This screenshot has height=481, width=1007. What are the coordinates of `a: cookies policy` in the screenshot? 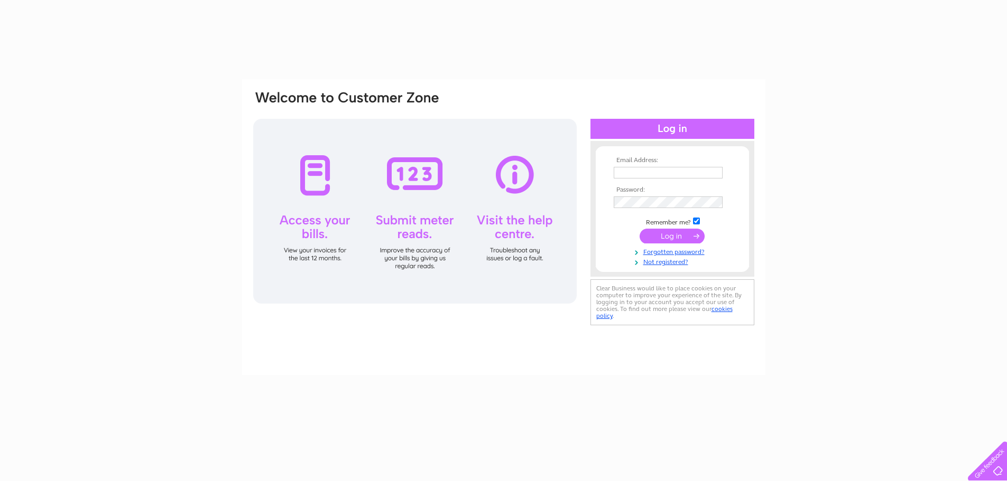 It's located at (664, 312).